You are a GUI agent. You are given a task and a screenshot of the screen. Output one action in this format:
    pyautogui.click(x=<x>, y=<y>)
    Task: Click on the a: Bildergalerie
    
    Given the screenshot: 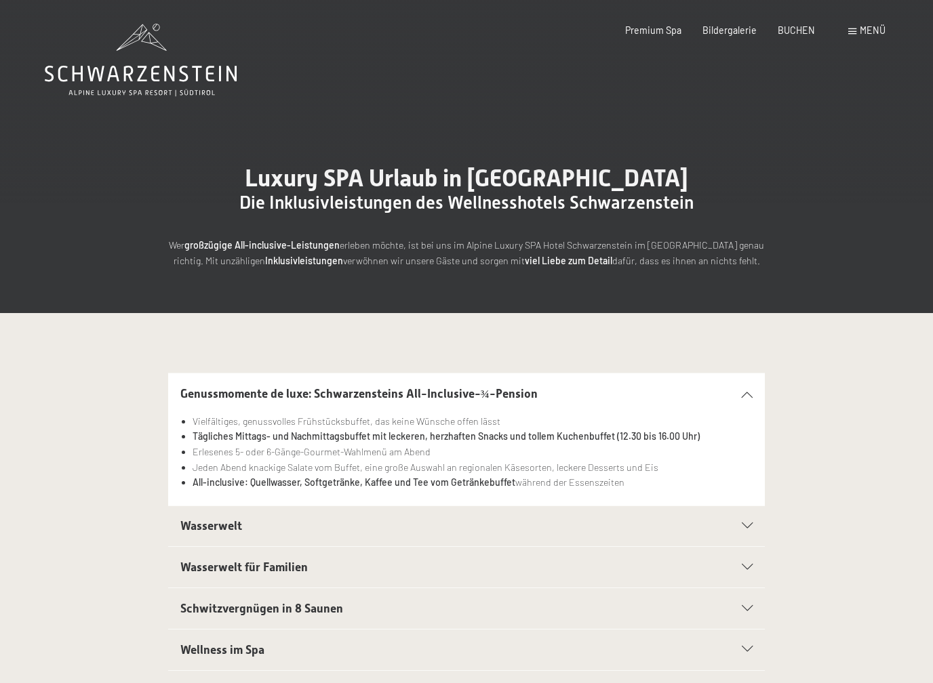 What is the action you would take?
    pyautogui.click(x=729, y=30)
    